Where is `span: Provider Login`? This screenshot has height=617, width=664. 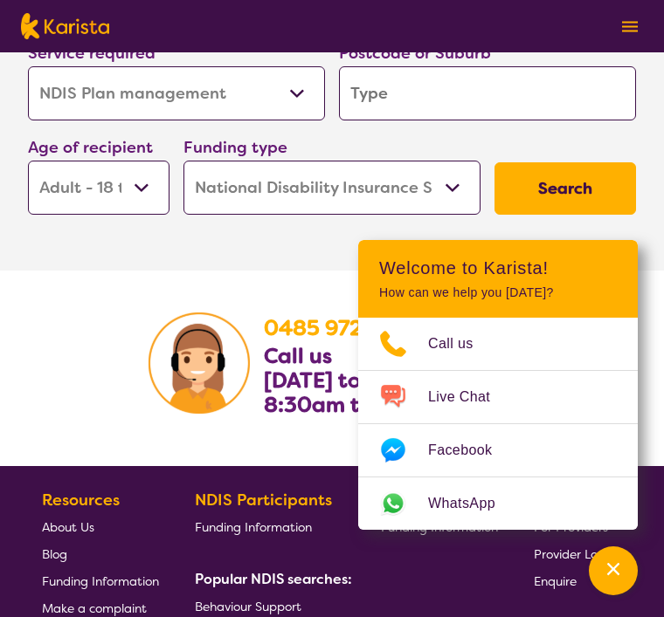
span: Provider Login is located at coordinates (574, 555).